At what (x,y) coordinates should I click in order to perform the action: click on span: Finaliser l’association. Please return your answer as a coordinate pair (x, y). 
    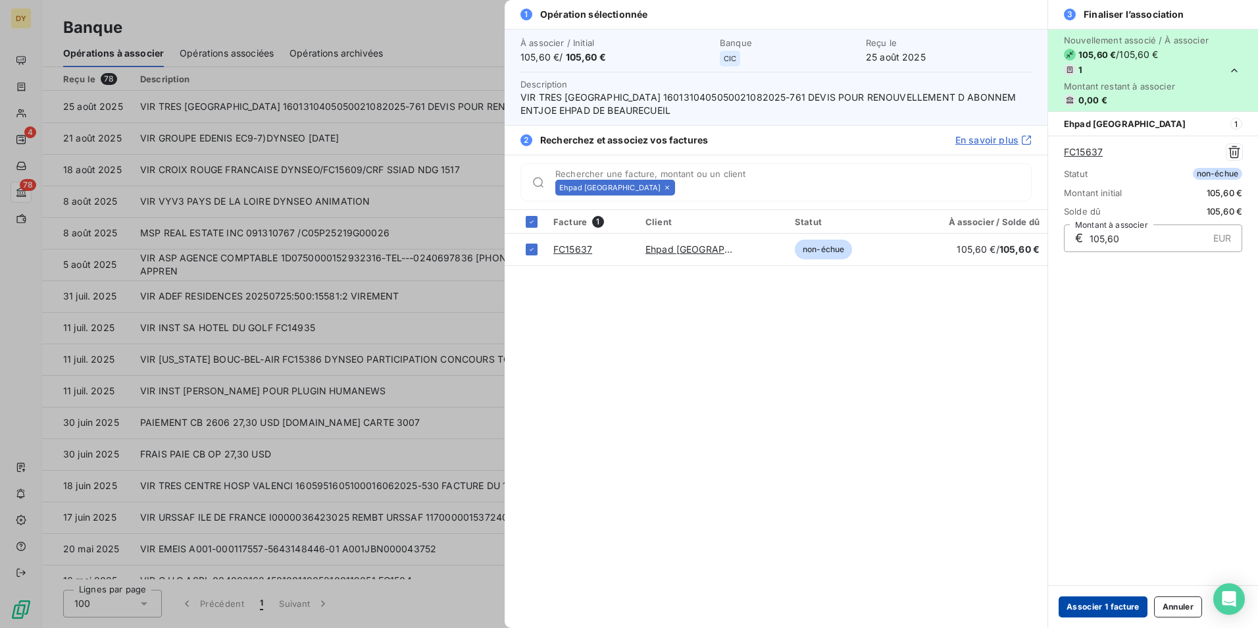
    Looking at the image, I should click on (1134, 14).